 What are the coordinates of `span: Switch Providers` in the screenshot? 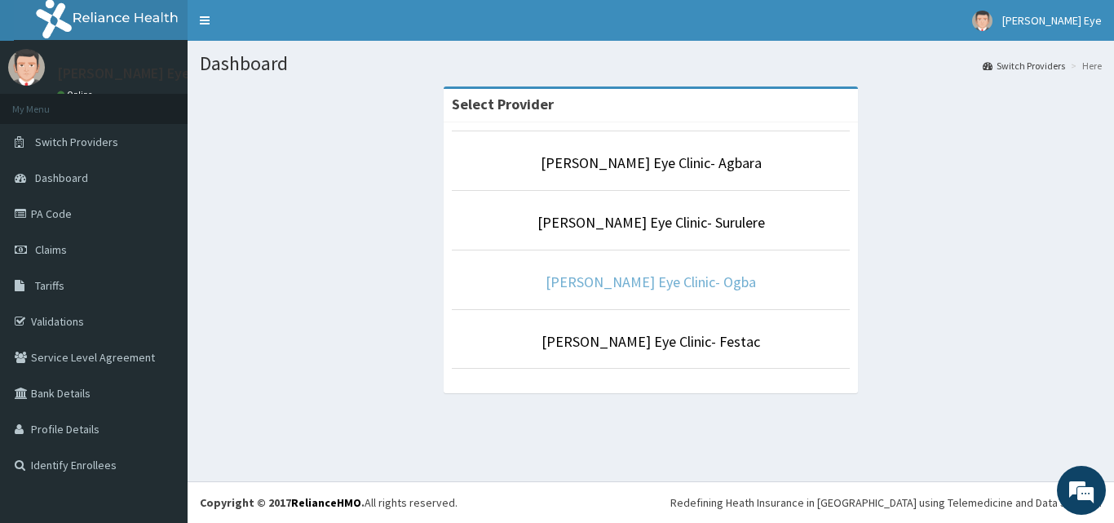 It's located at (77, 142).